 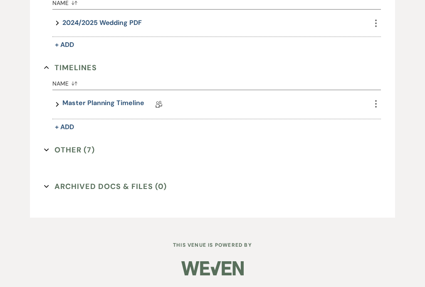 I want to click on button: Timelines, so click(x=70, y=68).